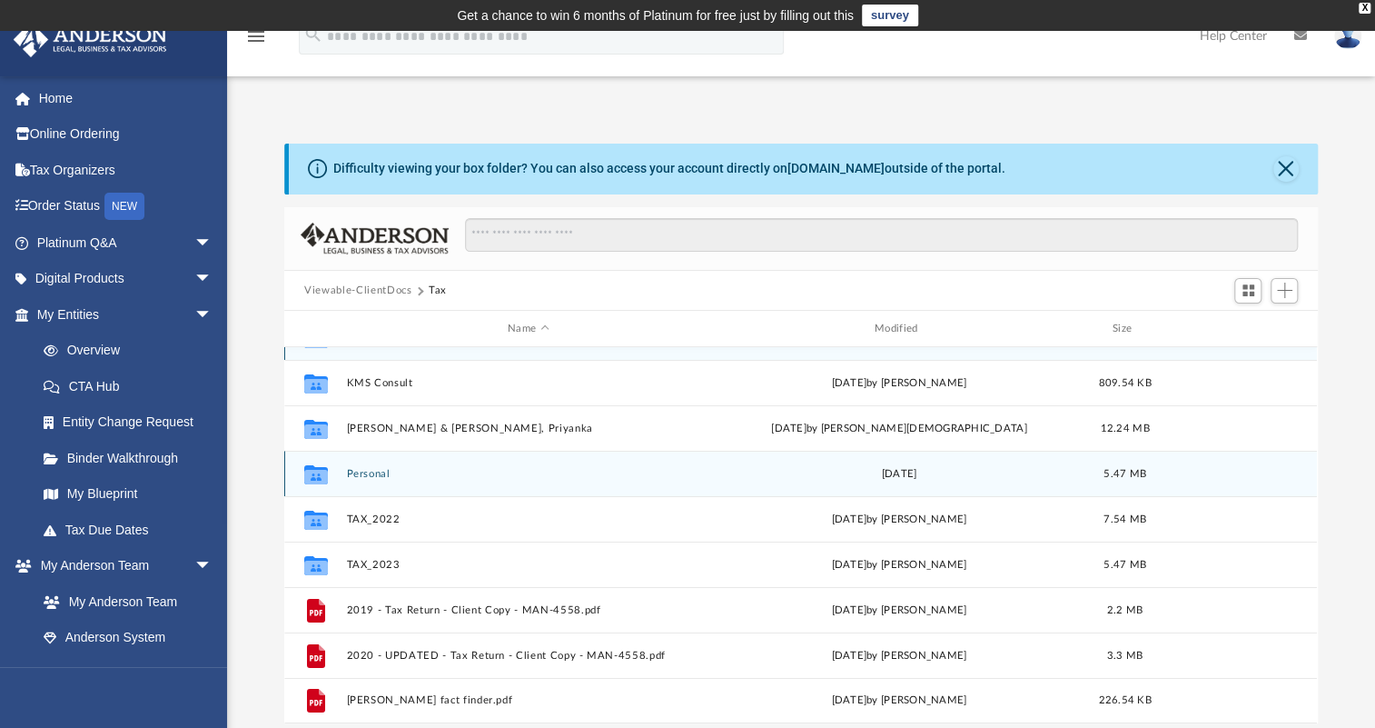 The height and width of the screenshot is (728, 1375). What do you see at coordinates (1126, 428) in the screenshot?
I see `span: 12.24 MB` at bounding box center [1126, 428].